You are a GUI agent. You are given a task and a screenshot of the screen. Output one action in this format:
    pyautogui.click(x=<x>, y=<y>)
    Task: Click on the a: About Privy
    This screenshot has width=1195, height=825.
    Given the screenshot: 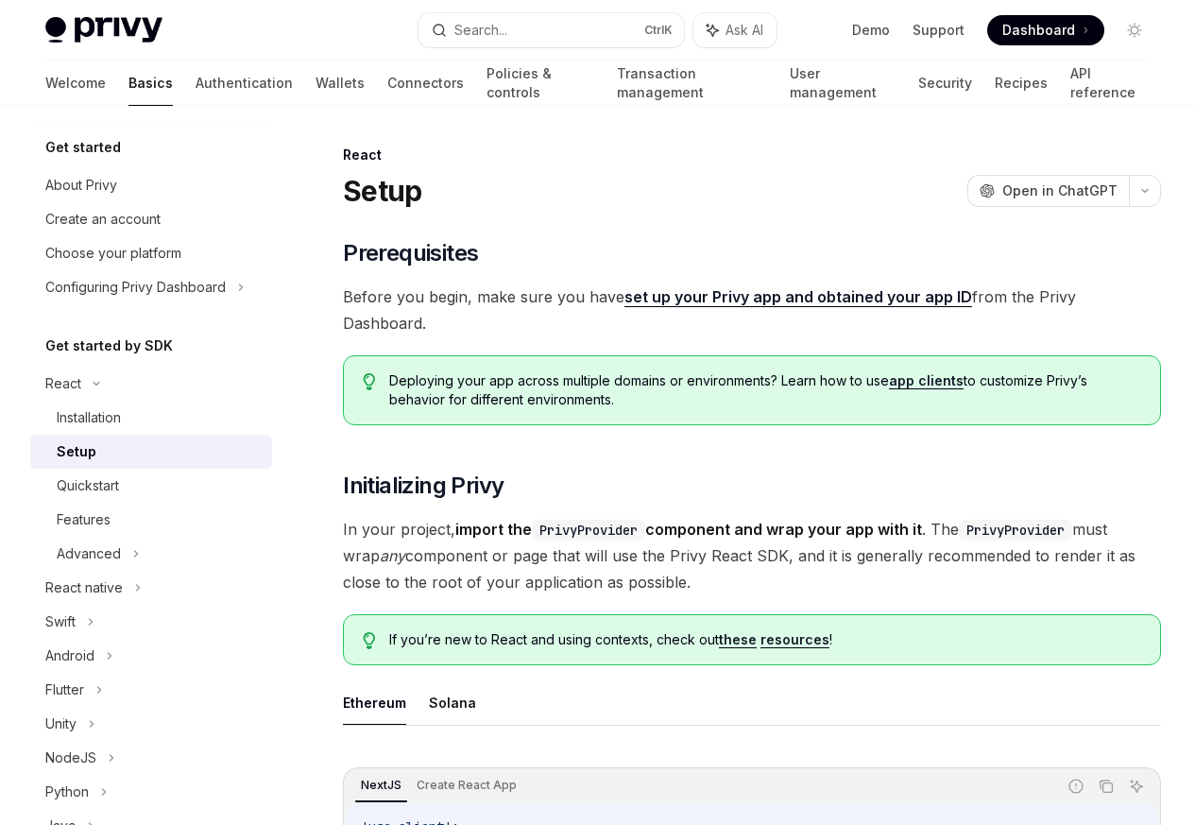 What is the action you would take?
    pyautogui.click(x=151, y=185)
    